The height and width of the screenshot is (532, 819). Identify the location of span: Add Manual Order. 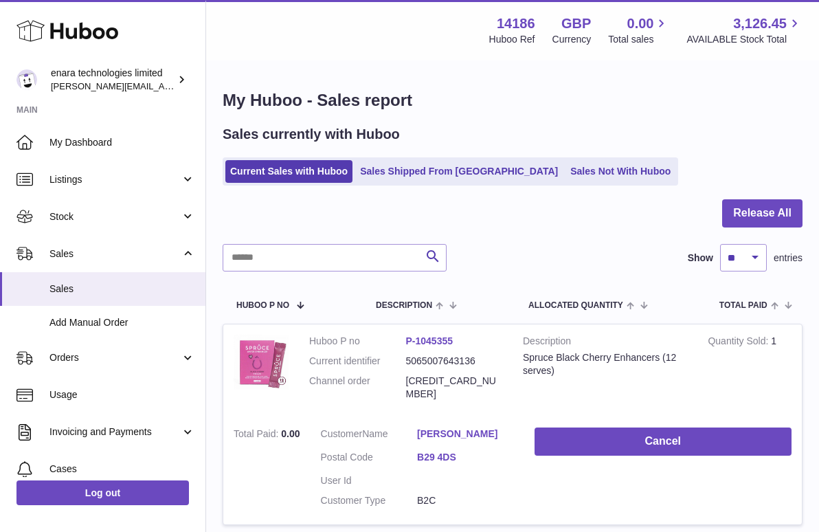
(122, 322).